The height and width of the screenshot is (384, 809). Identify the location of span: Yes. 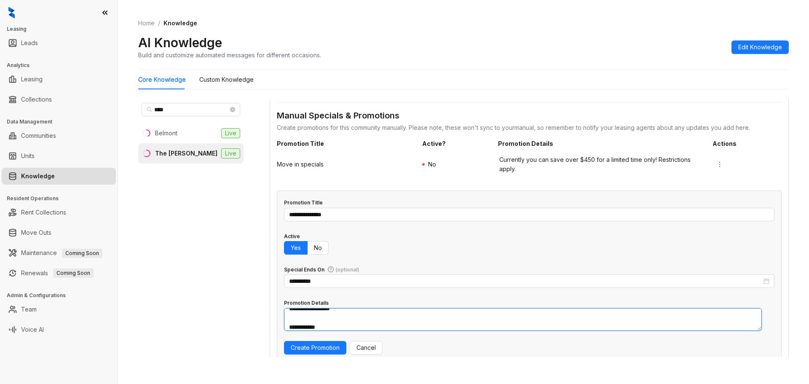
(296, 247).